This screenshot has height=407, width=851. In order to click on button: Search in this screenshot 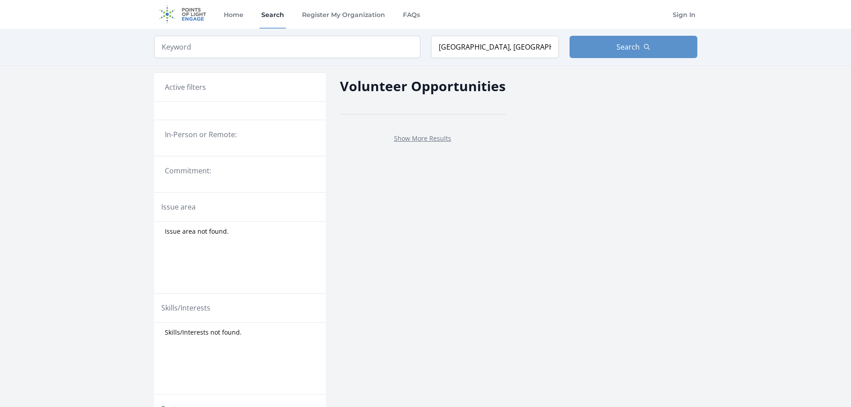, I will do `click(634, 47)`.